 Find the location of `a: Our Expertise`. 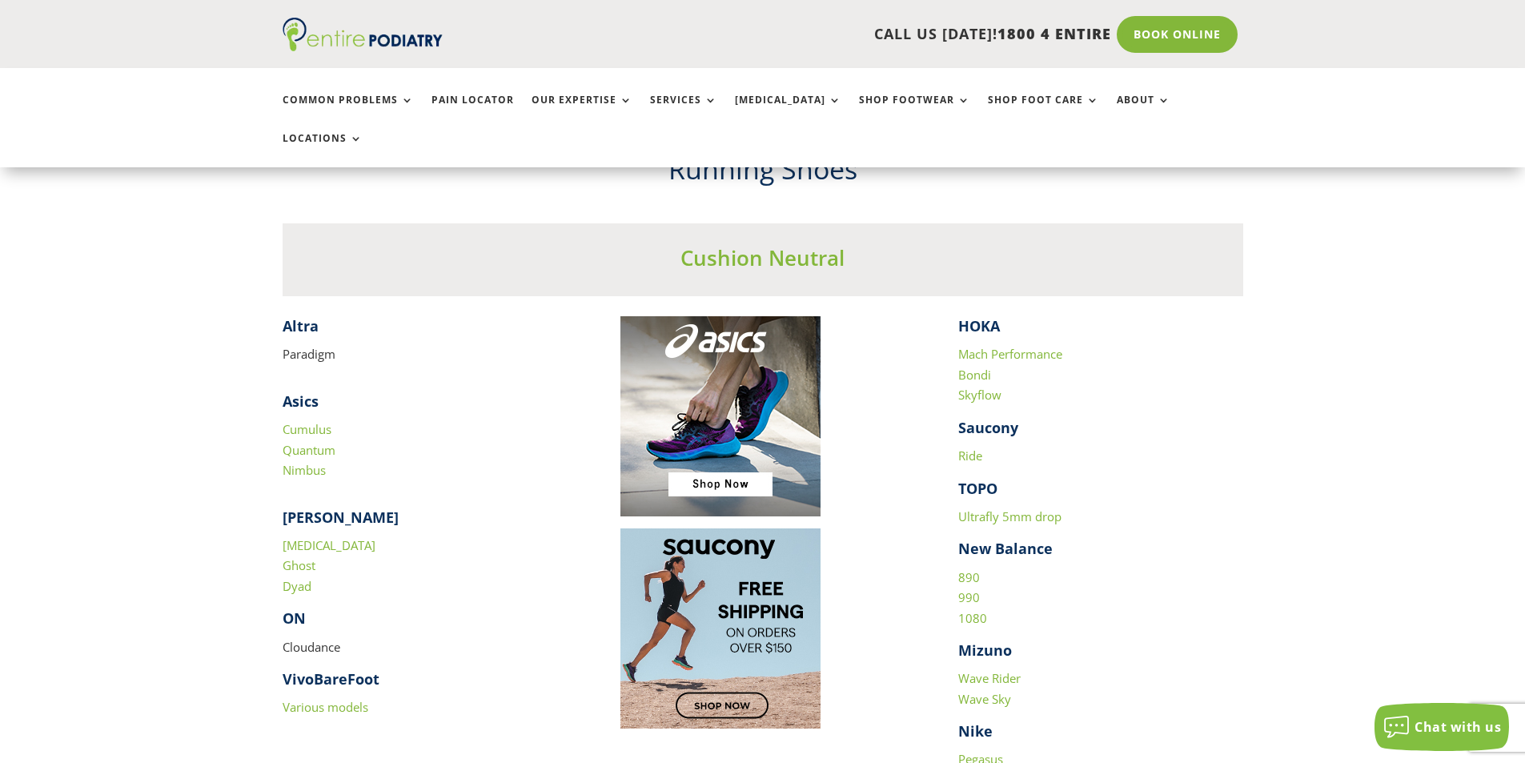

a: Our Expertise is located at coordinates (582, 111).